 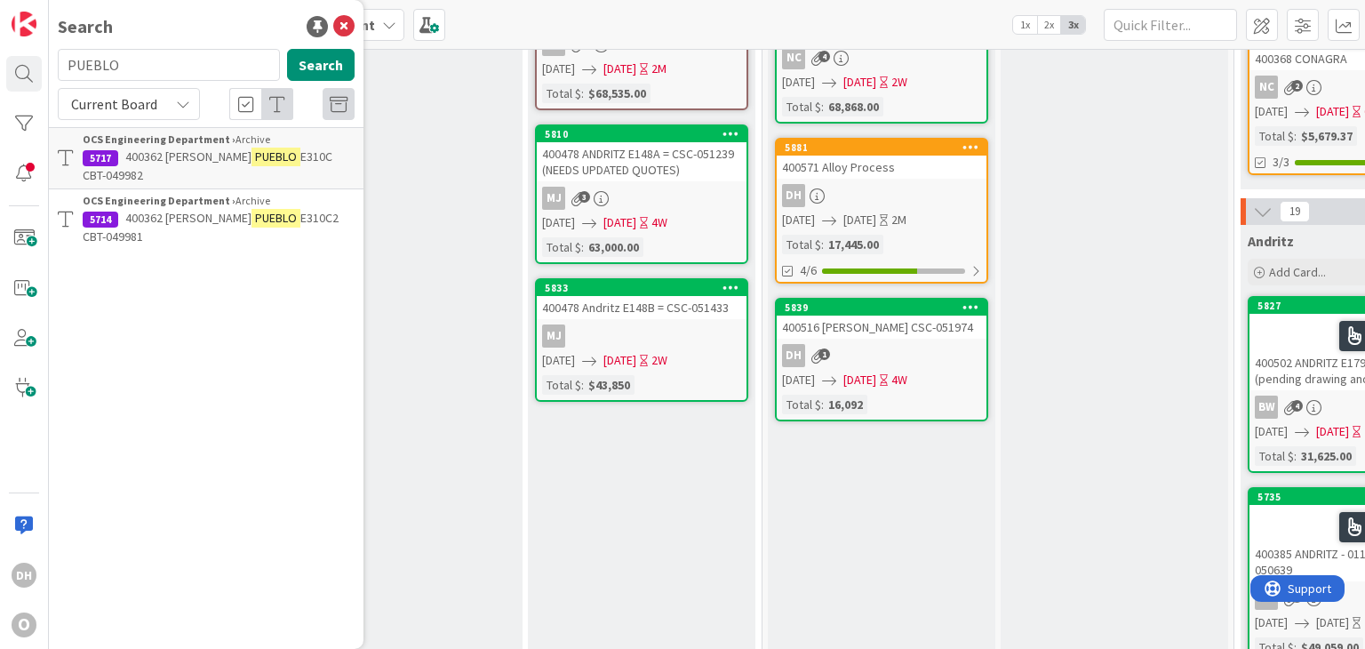 I want to click on div: 31,625.00, so click(x=1326, y=456).